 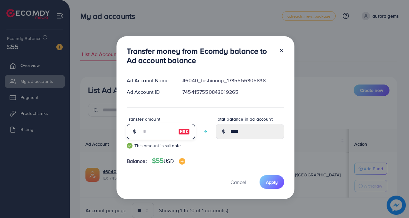 What do you see at coordinates (233, 80) in the screenshot?
I see `div: 46040_fashionup_1735556305838` at bounding box center [233, 80].